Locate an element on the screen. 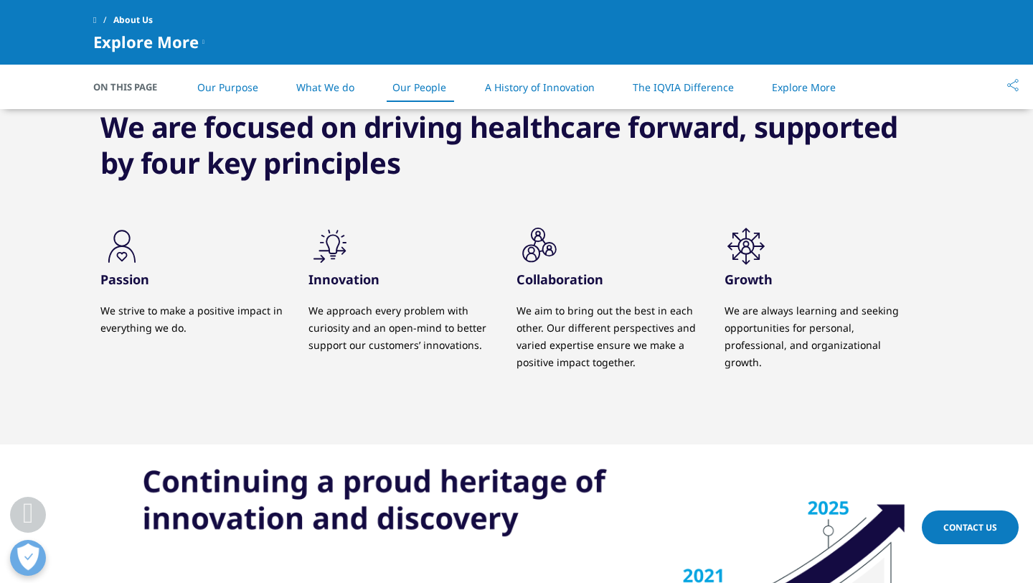  p: We aim to bring out the best in each other. Our different perspectives and varied expertise ensur... is located at coordinates (610, 336).